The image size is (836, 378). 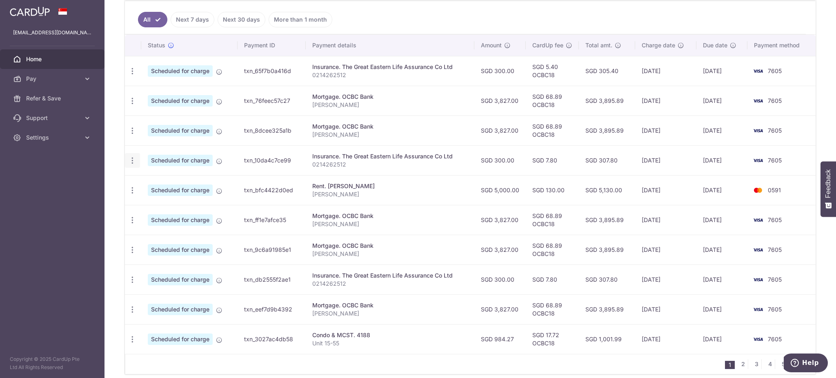 I want to click on td: txn_3027ac4db58, so click(x=271, y=339).